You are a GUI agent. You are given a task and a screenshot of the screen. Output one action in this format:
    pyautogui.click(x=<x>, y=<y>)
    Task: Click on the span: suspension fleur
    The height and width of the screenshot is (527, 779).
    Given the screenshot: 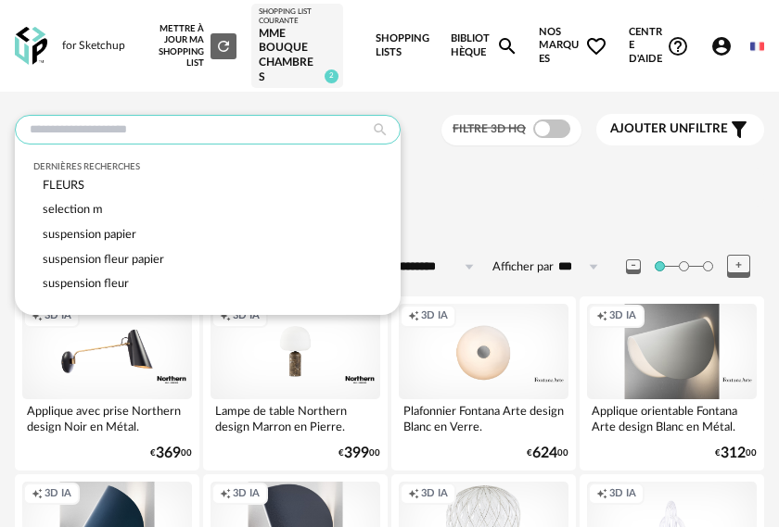 What is the action you would take?
    pyautogui.click(x=85, y=284)
    